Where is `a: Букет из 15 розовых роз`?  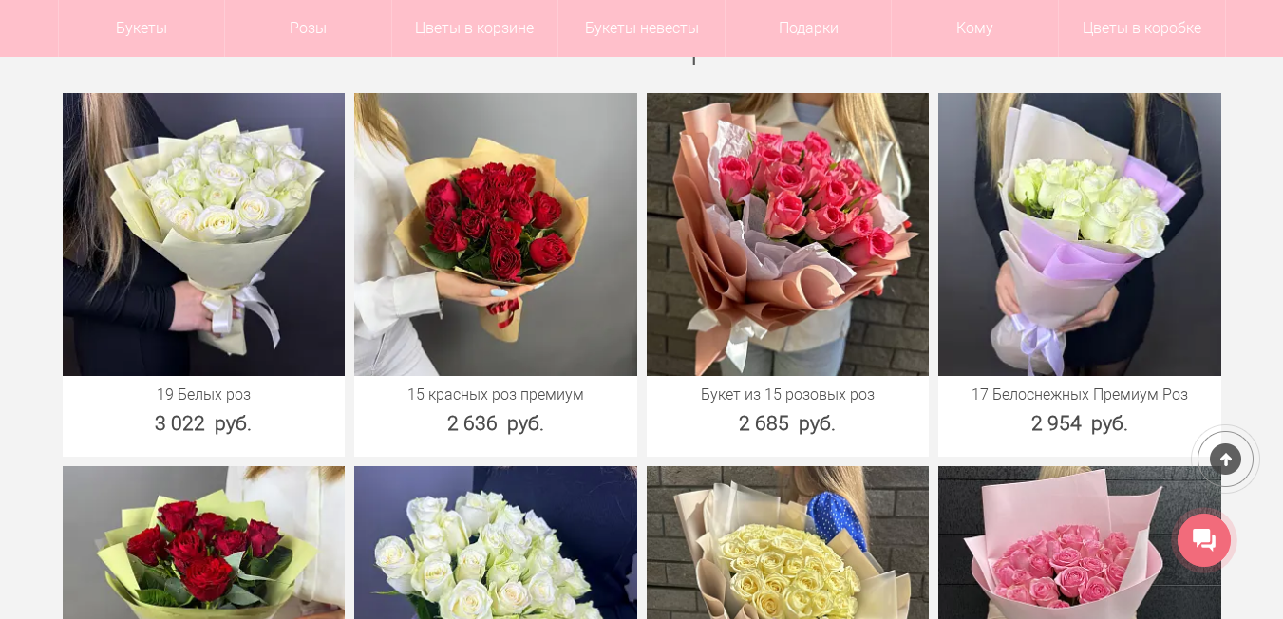
a: Букет из 15 розовых роз is located at coordinates (788, 395).